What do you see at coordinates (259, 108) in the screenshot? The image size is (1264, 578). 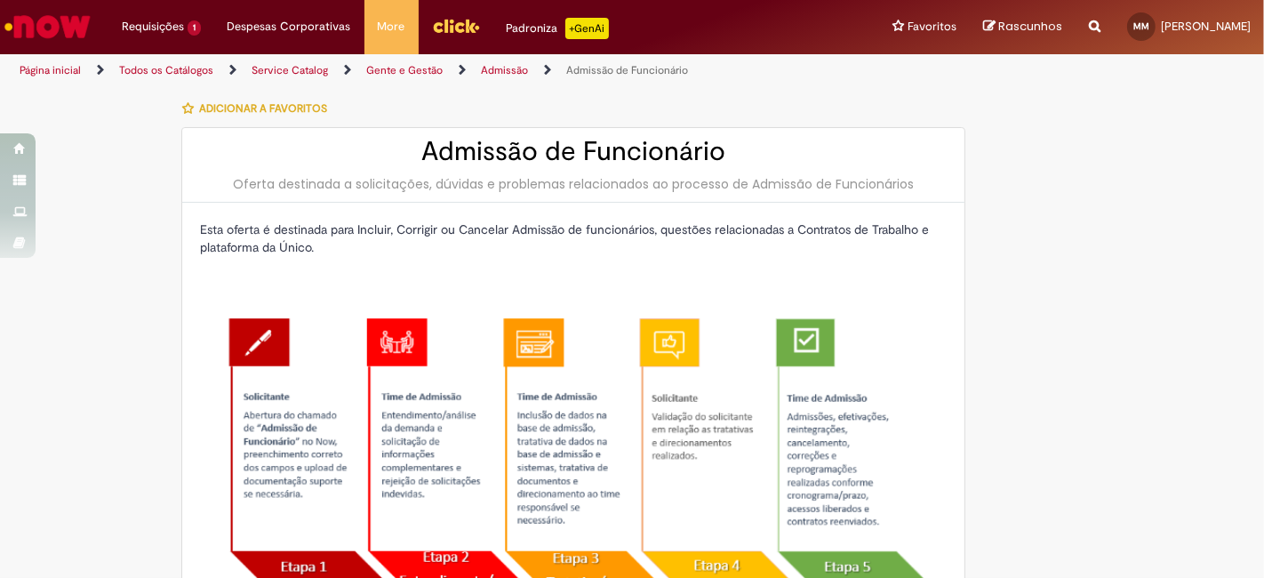 I see `button: Adicionar a Favoritos` at bounding box center [259, 108].